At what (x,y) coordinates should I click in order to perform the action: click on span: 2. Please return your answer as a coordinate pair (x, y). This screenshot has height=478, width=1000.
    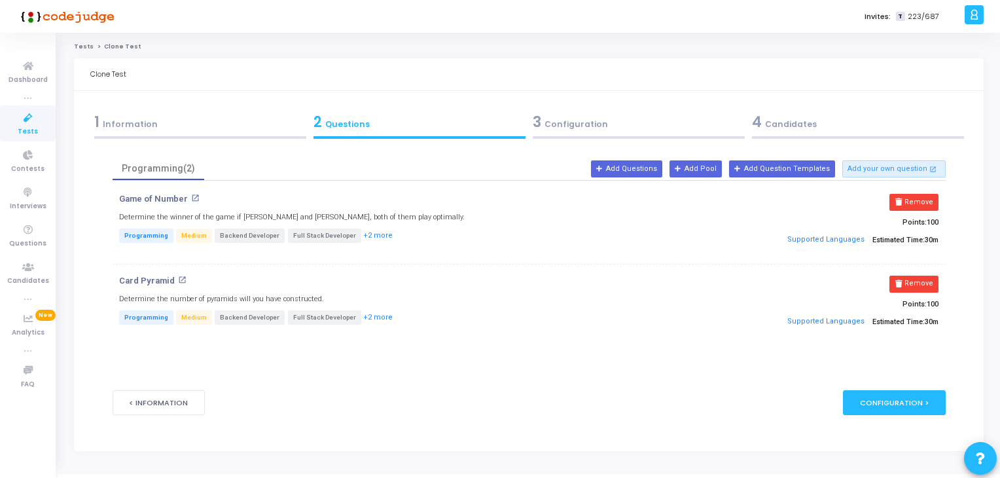
    Looking at the image, I should click on (318, 122).